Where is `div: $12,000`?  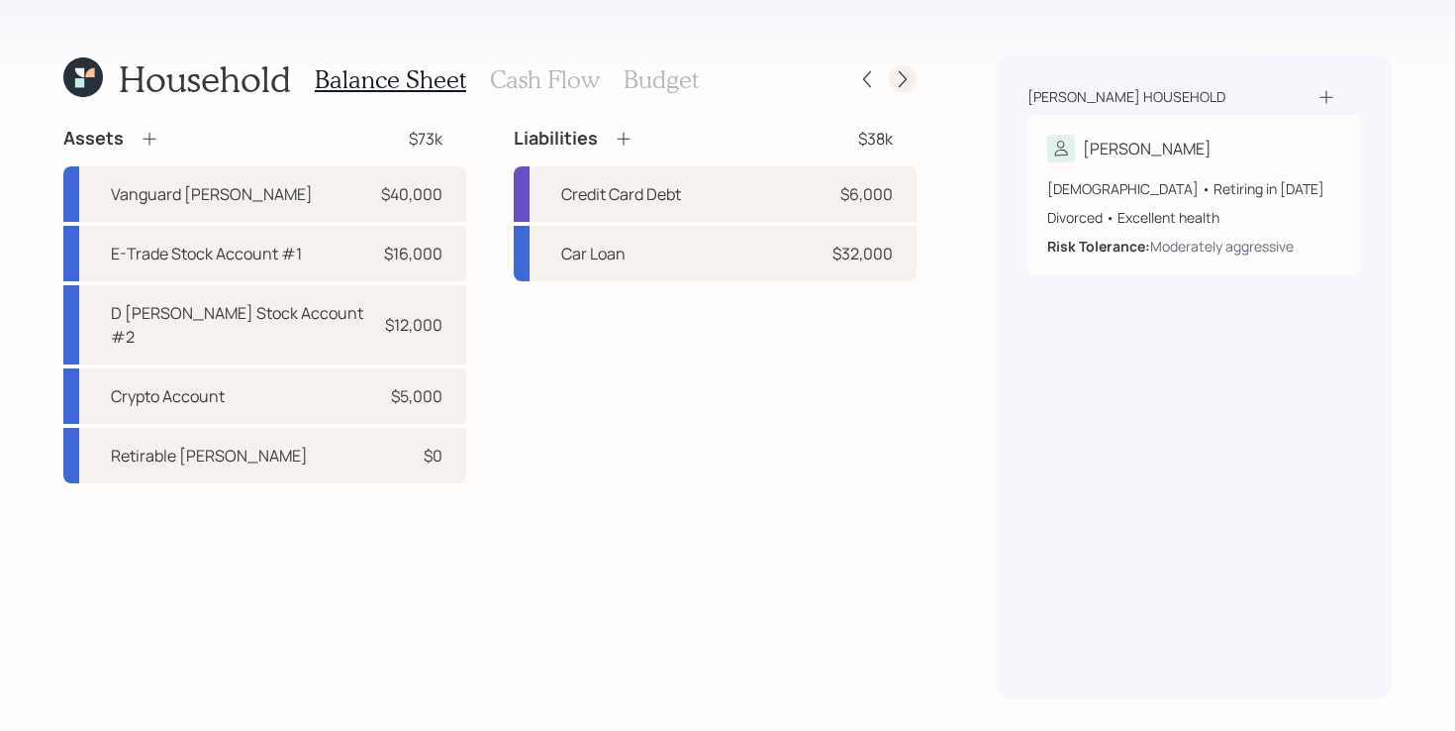
div: $12,000 is located at coordinates (414, 325).